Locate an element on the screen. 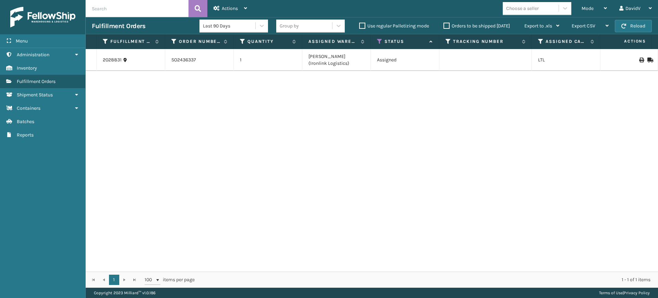 This screenshot has height=298, width=658. a: Privacy Policy is located at coordinates (637, 293).